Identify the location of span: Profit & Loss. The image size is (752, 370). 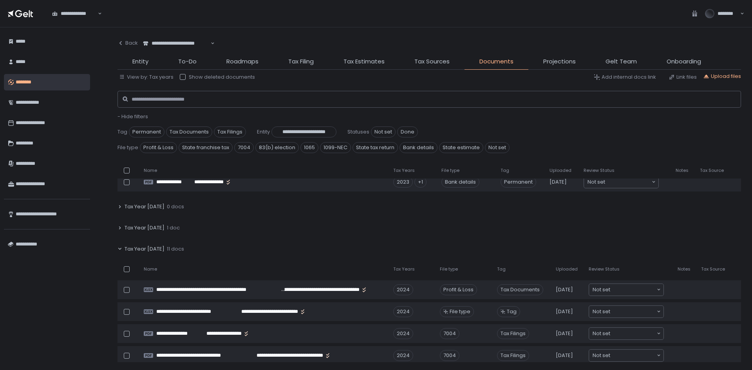
(158, 148).